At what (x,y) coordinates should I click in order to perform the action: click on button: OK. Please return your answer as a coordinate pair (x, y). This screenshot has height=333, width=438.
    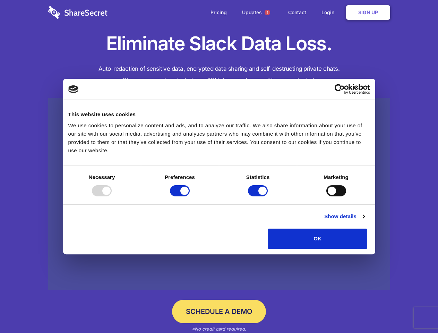
    Looking at the image, I should click on (318, 239).